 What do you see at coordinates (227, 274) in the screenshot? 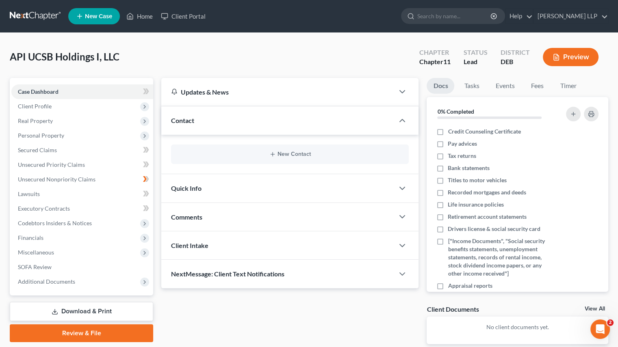
I see `span: NextMessage: Client Text Notifications` at bounding box center [227, 274].